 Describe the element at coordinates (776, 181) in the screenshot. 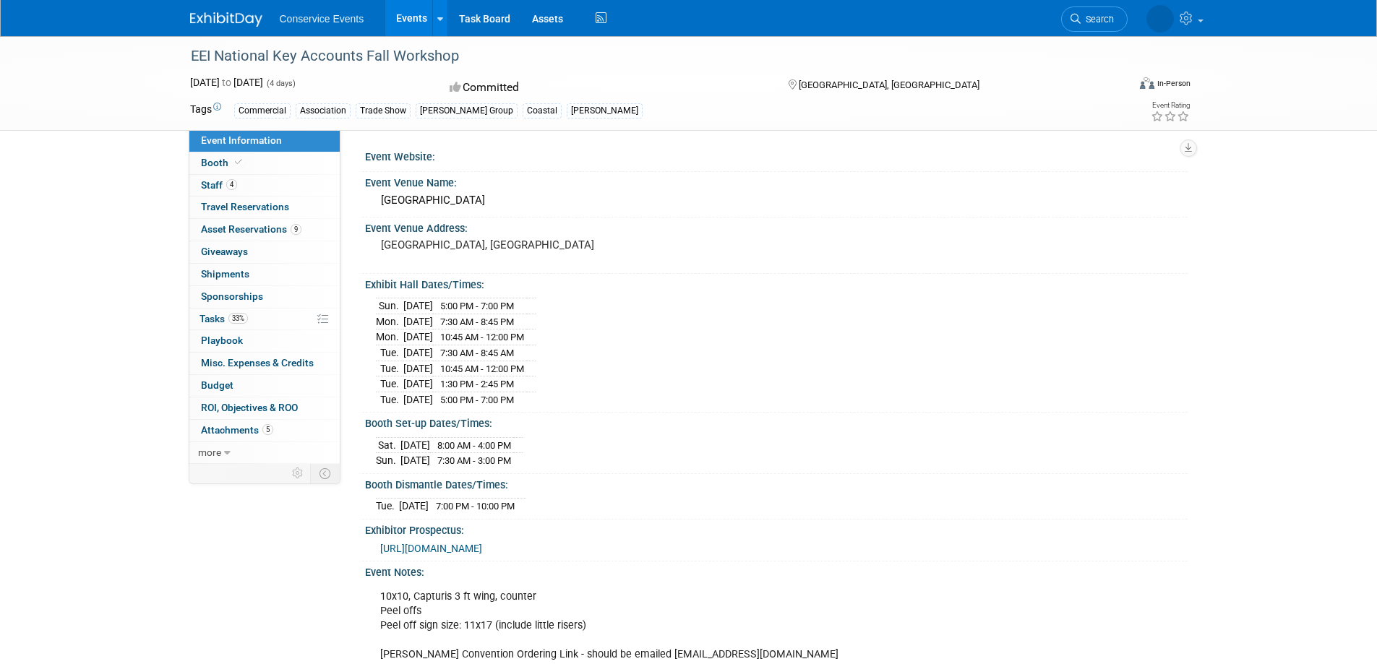

I see `div: Event Venue Name:` at that location.